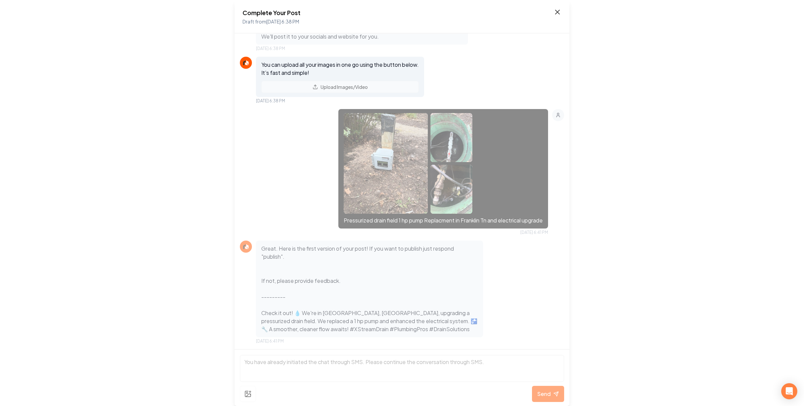  What do you see at coordinates (443, 220) in the screenshot?
I see `p: Pressurized drain field 1 hp pump Replacment in Franklin Tn and electrical upgrade` at bounding box center [443, 220].